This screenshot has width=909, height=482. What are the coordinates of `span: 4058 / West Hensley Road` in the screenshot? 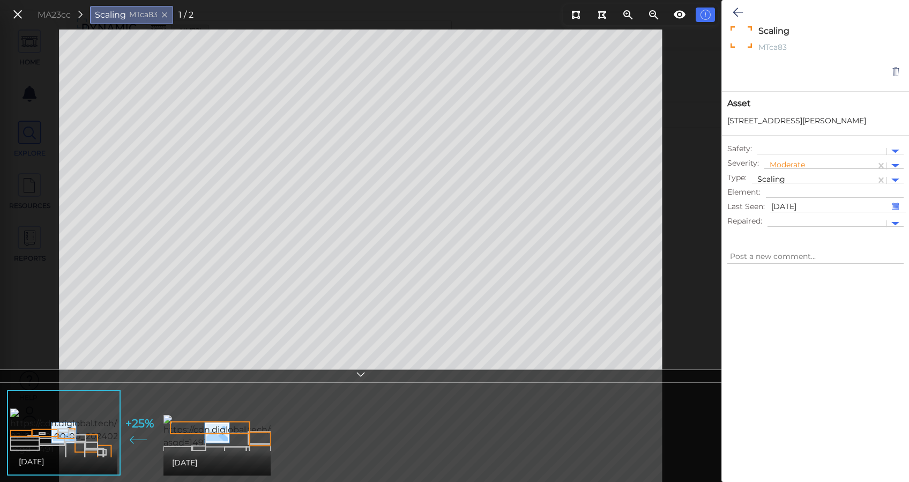 It's located at (796, 121).